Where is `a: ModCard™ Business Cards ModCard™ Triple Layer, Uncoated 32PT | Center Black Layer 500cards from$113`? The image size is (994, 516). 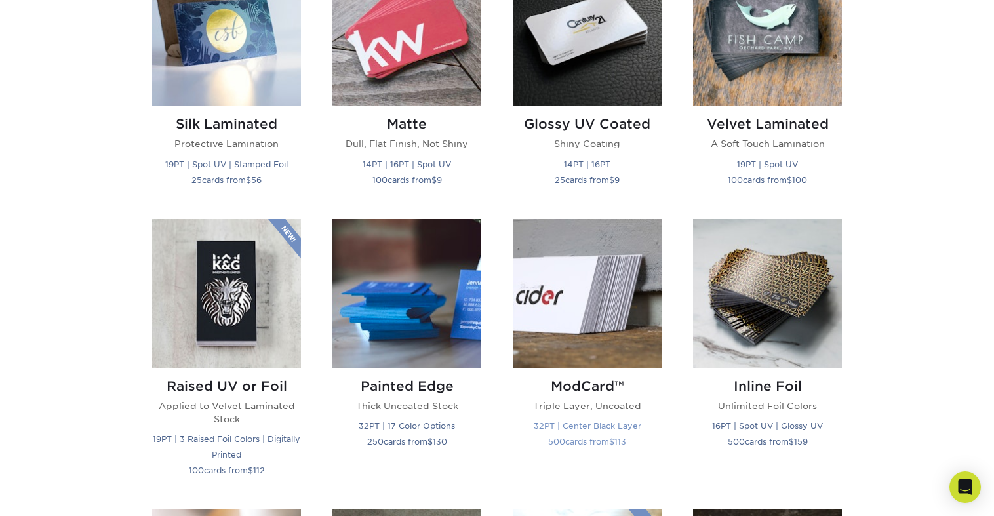
a: ModCard™ Business Cards ModCard™ Triple Layer, Uncoated 32PT | Center Black Layer 500cards from$113 is located at coordinates (587, 357).